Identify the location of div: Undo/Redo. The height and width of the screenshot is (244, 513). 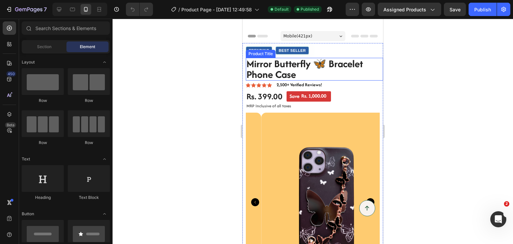
(139, 9).